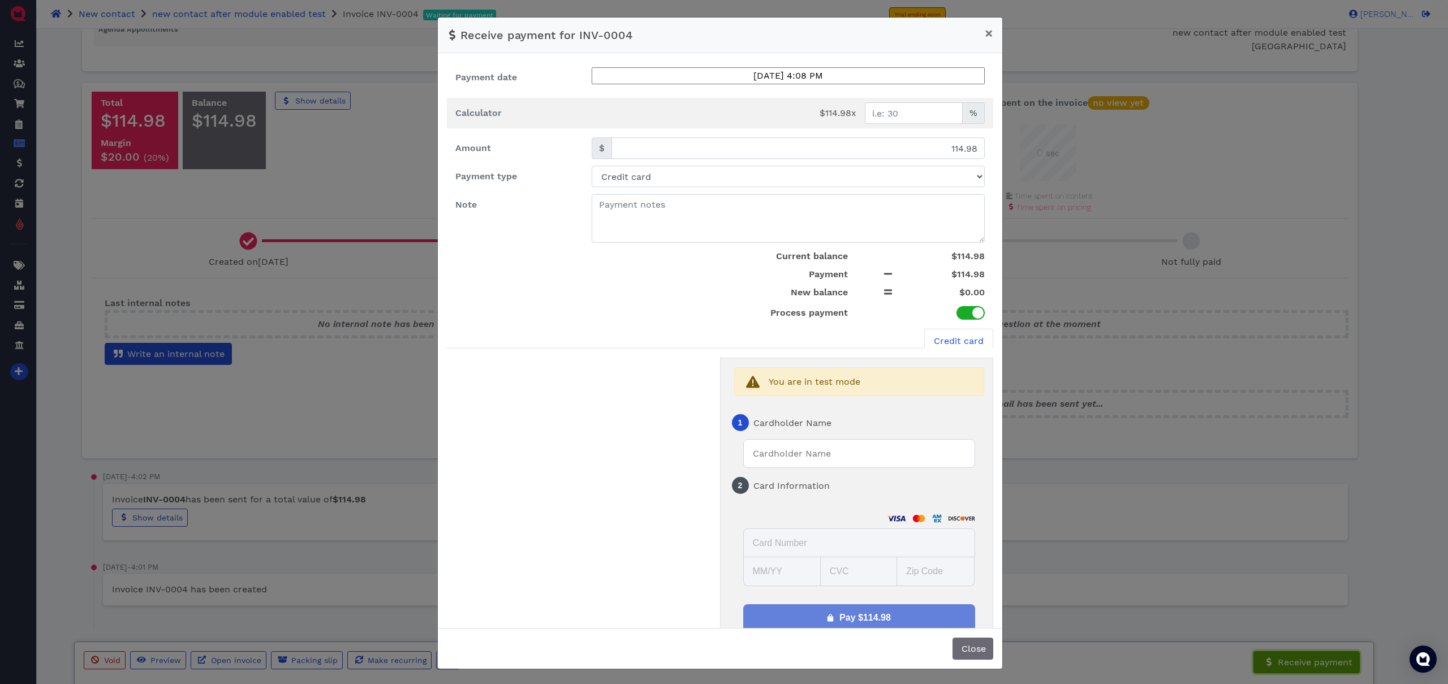  I want to click on img: Rf card network, so click(931, 518).